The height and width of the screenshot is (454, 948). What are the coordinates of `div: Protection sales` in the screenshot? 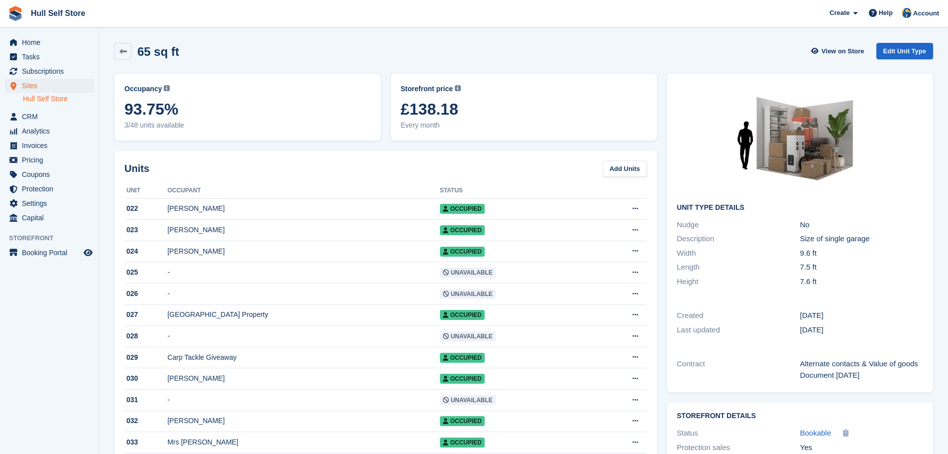 It's located at (738, 447).